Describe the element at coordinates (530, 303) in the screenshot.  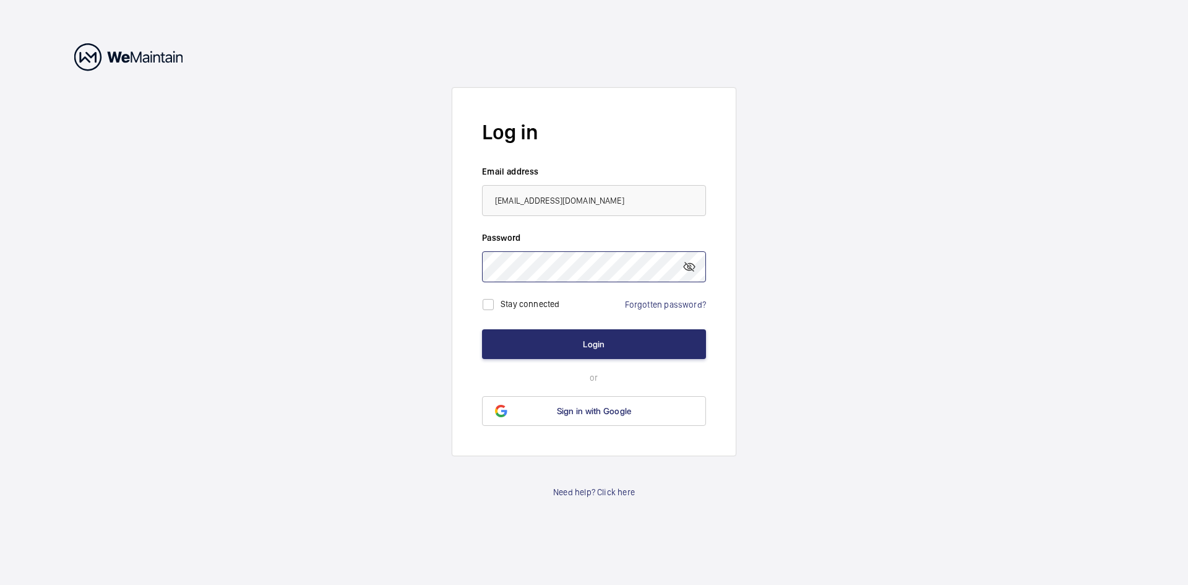
I see `label: Stay connected` at that location.